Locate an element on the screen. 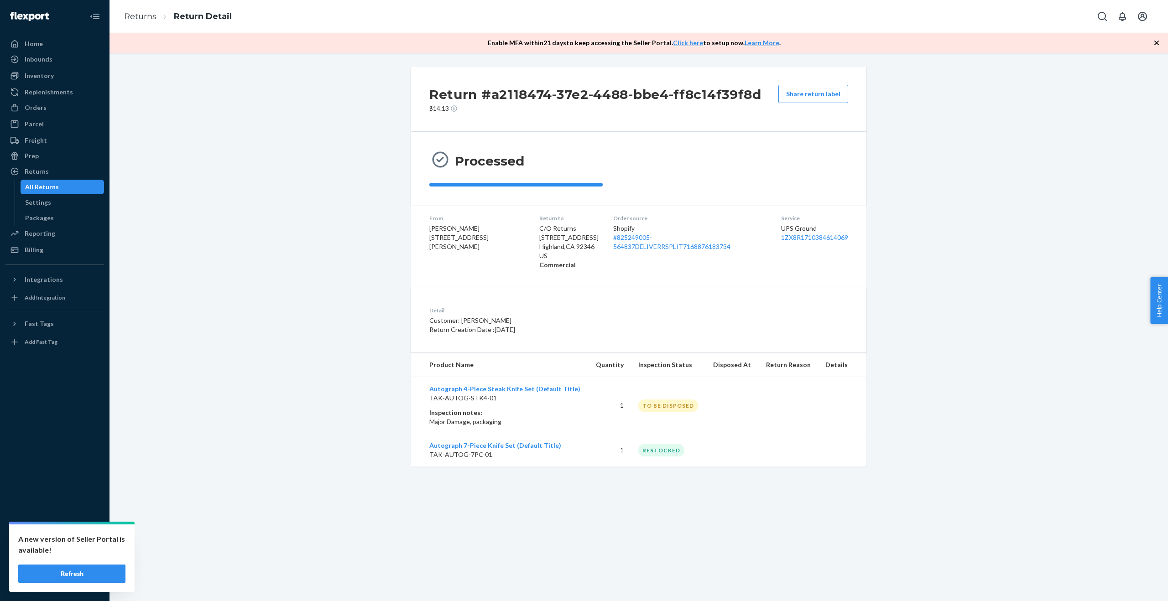  th: Details is located at coordinates (842, 365).